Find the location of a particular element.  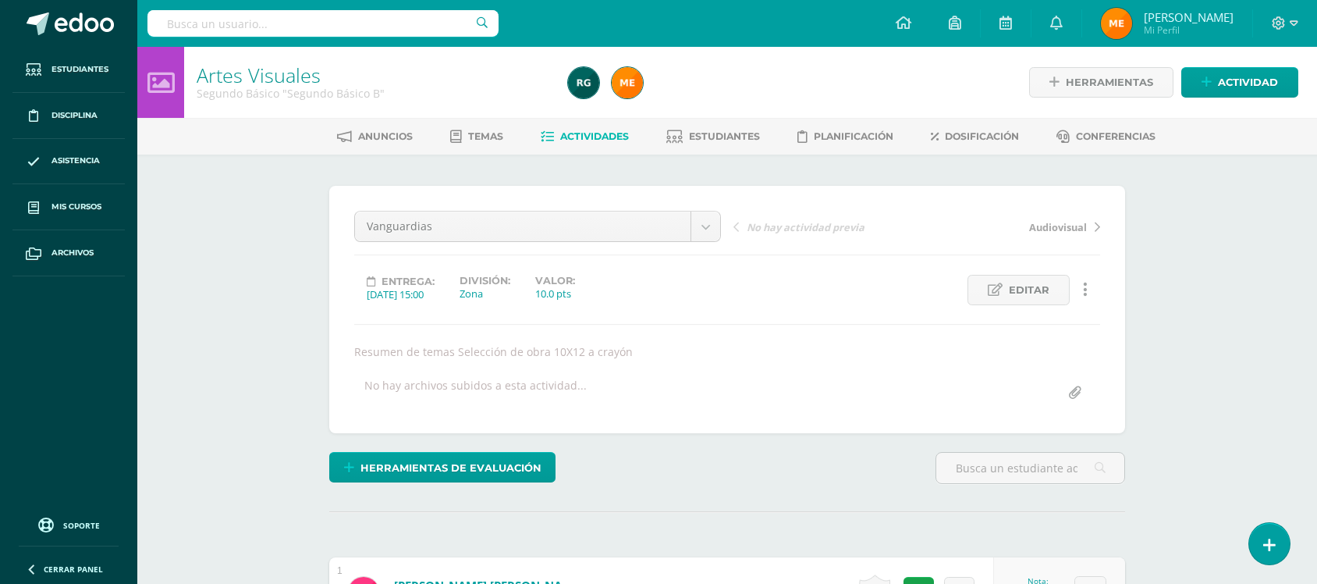

a: Archivos is located at coordinates (69, 253).